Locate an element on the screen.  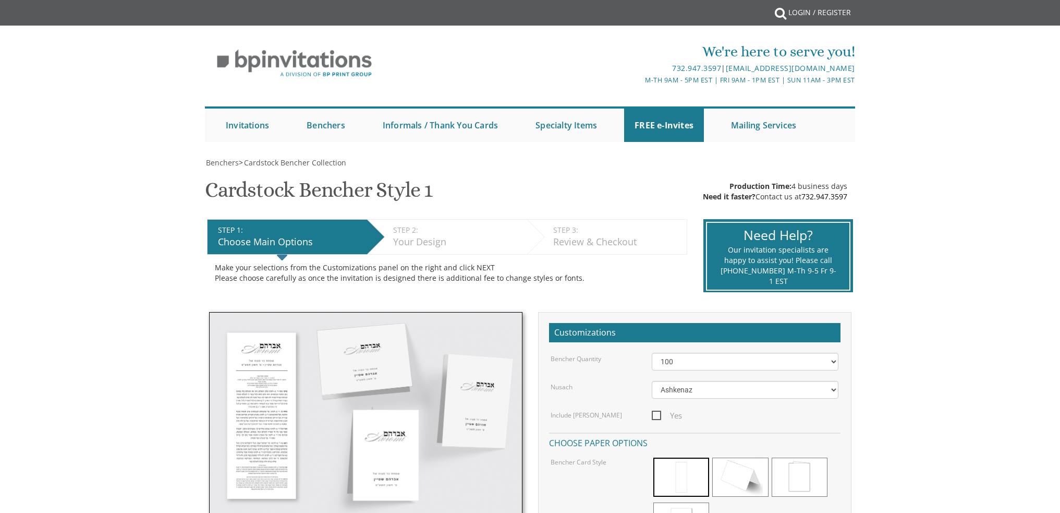
div: Choose Main Options is located at coordinates (290, 242).